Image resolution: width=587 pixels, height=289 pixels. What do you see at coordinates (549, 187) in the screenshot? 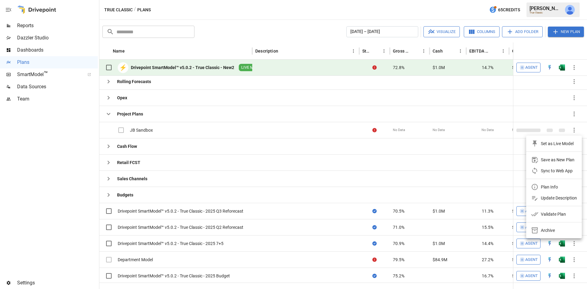
I see `div: Plan Info` at bounding box center [549, 187].